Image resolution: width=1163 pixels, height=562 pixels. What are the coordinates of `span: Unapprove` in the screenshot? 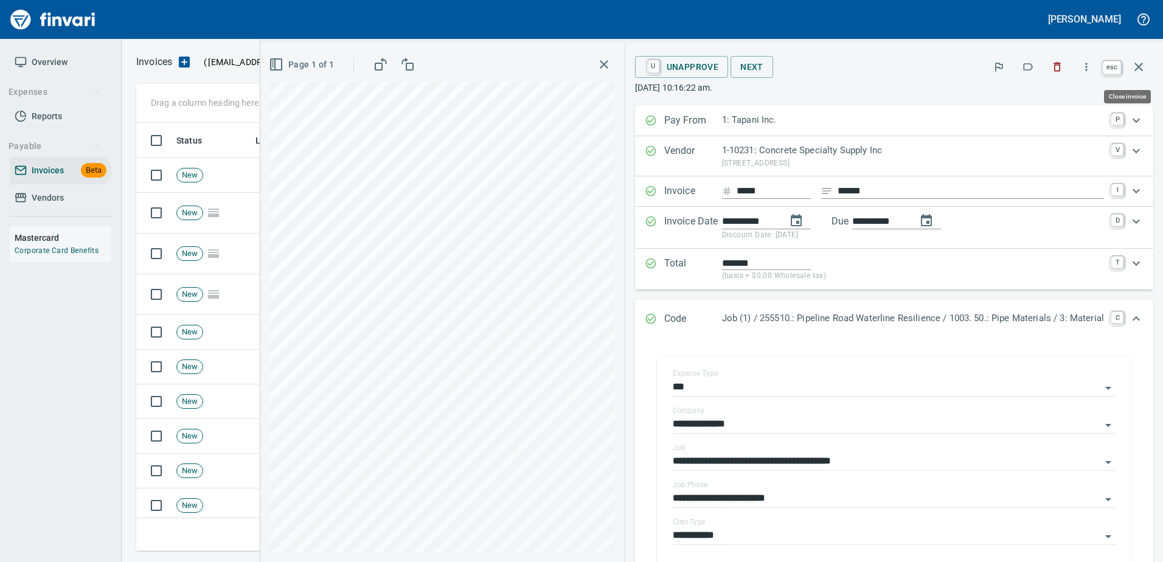 It's located at (682, 67).